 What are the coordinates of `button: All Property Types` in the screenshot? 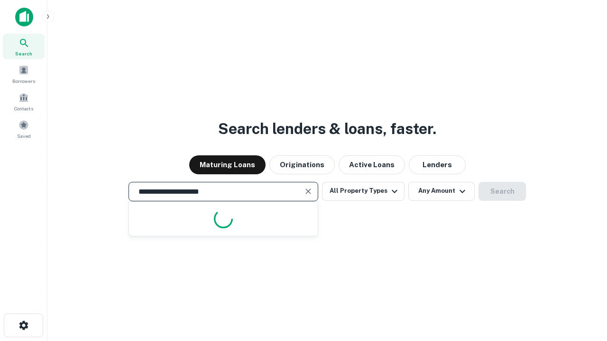 It's located at (363, 192).